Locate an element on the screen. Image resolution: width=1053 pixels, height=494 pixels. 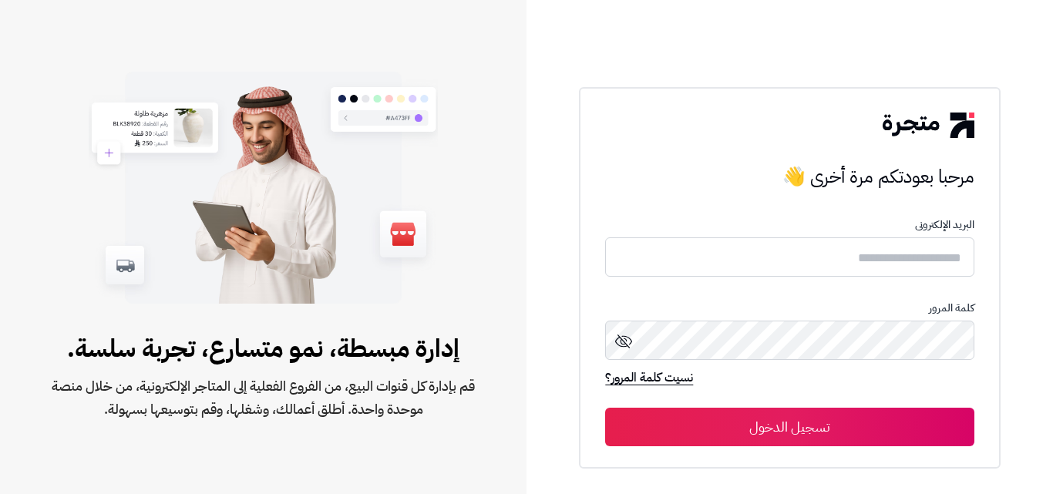
a: نسيت كلمة المرور؟ is located at coordinates (649, 379).